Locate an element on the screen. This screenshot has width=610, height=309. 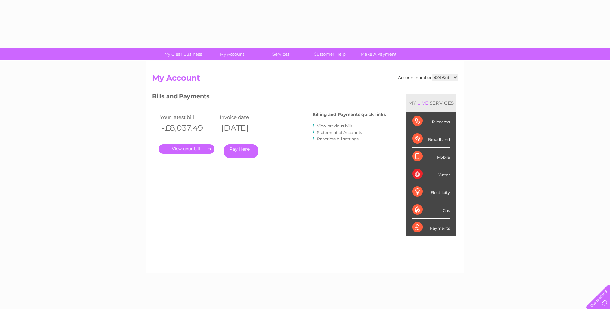
a: View previous bills is located at coordinates (335, 126).